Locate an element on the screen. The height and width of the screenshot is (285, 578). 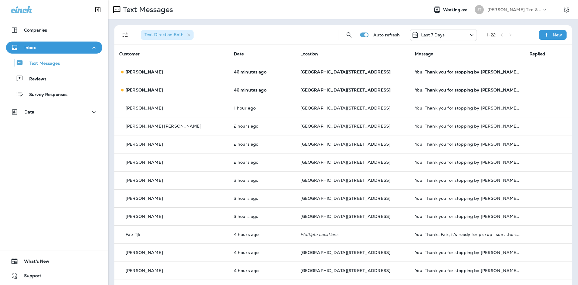
button: Collapse Sidebar is located at coordinates (98, 10).